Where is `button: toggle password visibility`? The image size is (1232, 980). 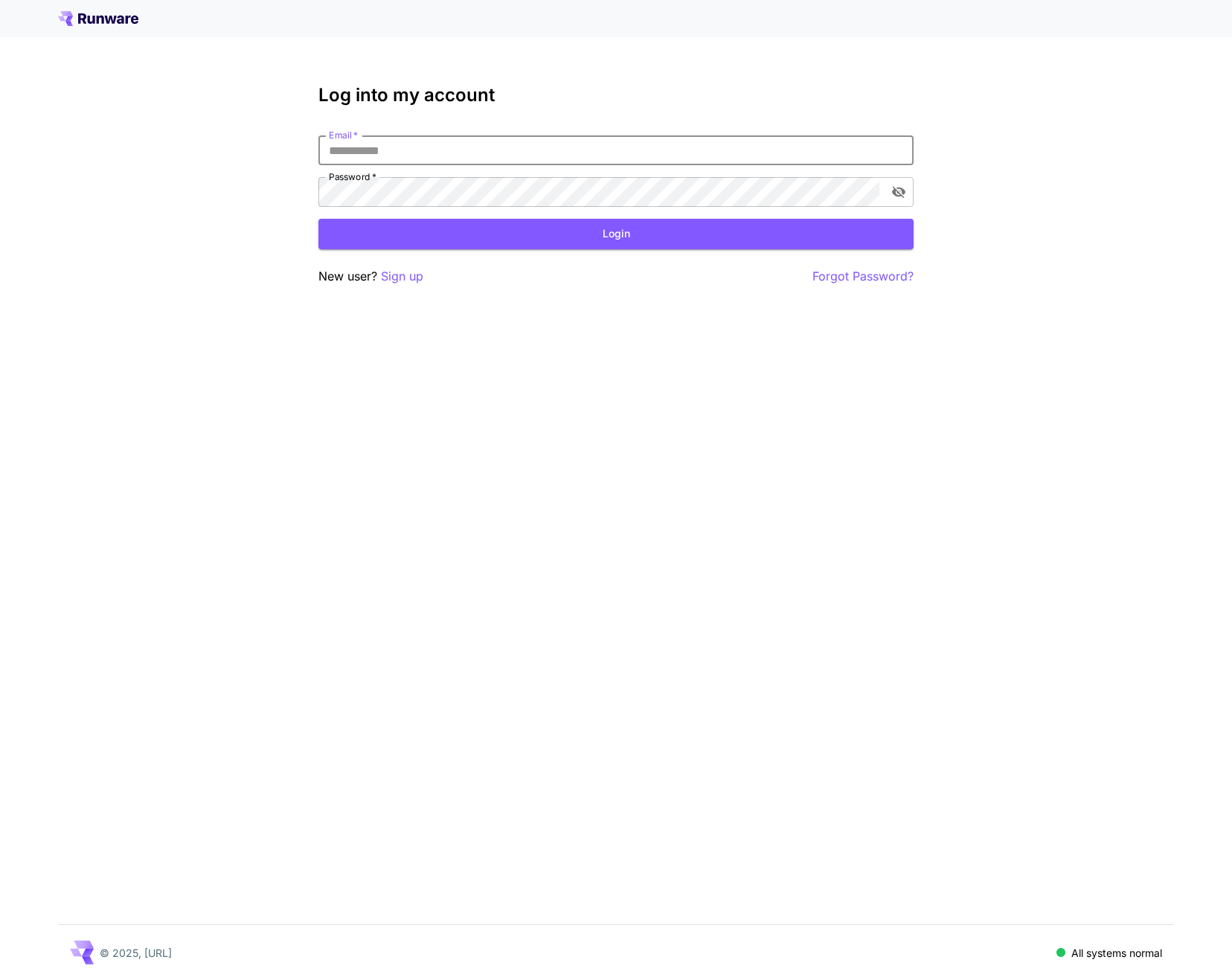 button: toggle password visibility is located at coordinates (899, 192).